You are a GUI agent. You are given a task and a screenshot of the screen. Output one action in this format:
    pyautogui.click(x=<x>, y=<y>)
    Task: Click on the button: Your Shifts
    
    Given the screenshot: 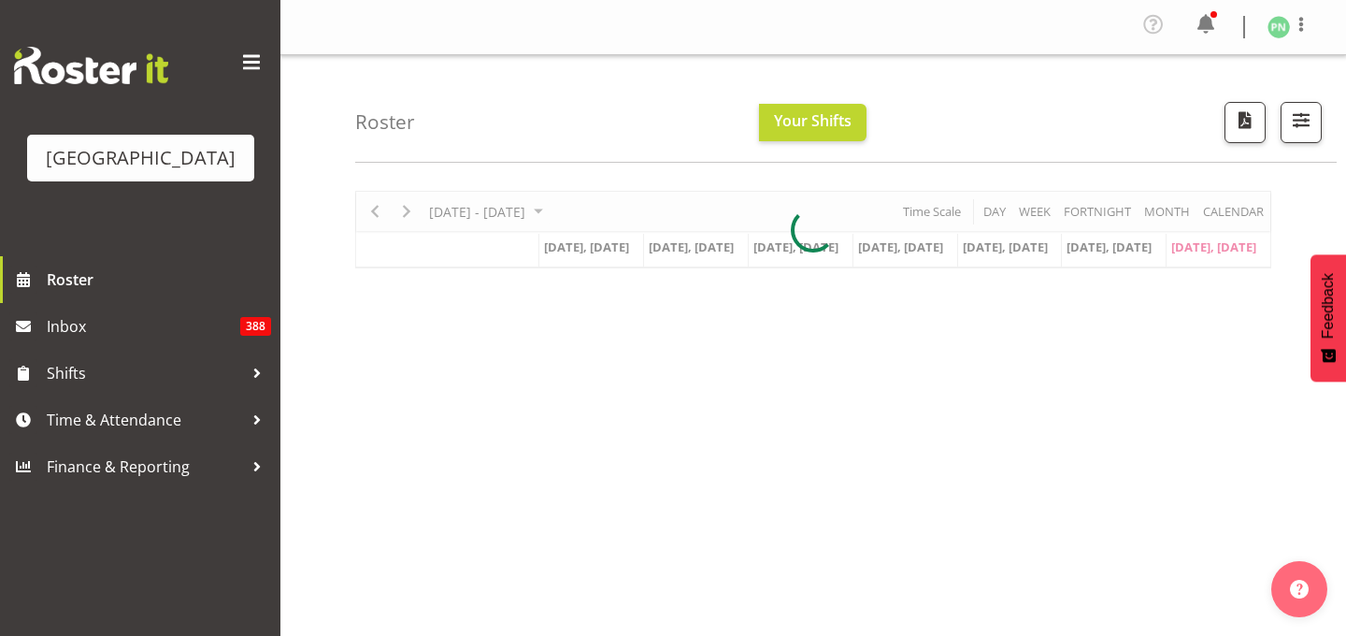 What is the action you would take?
    pyautogui.click(x=812, y=122)
    